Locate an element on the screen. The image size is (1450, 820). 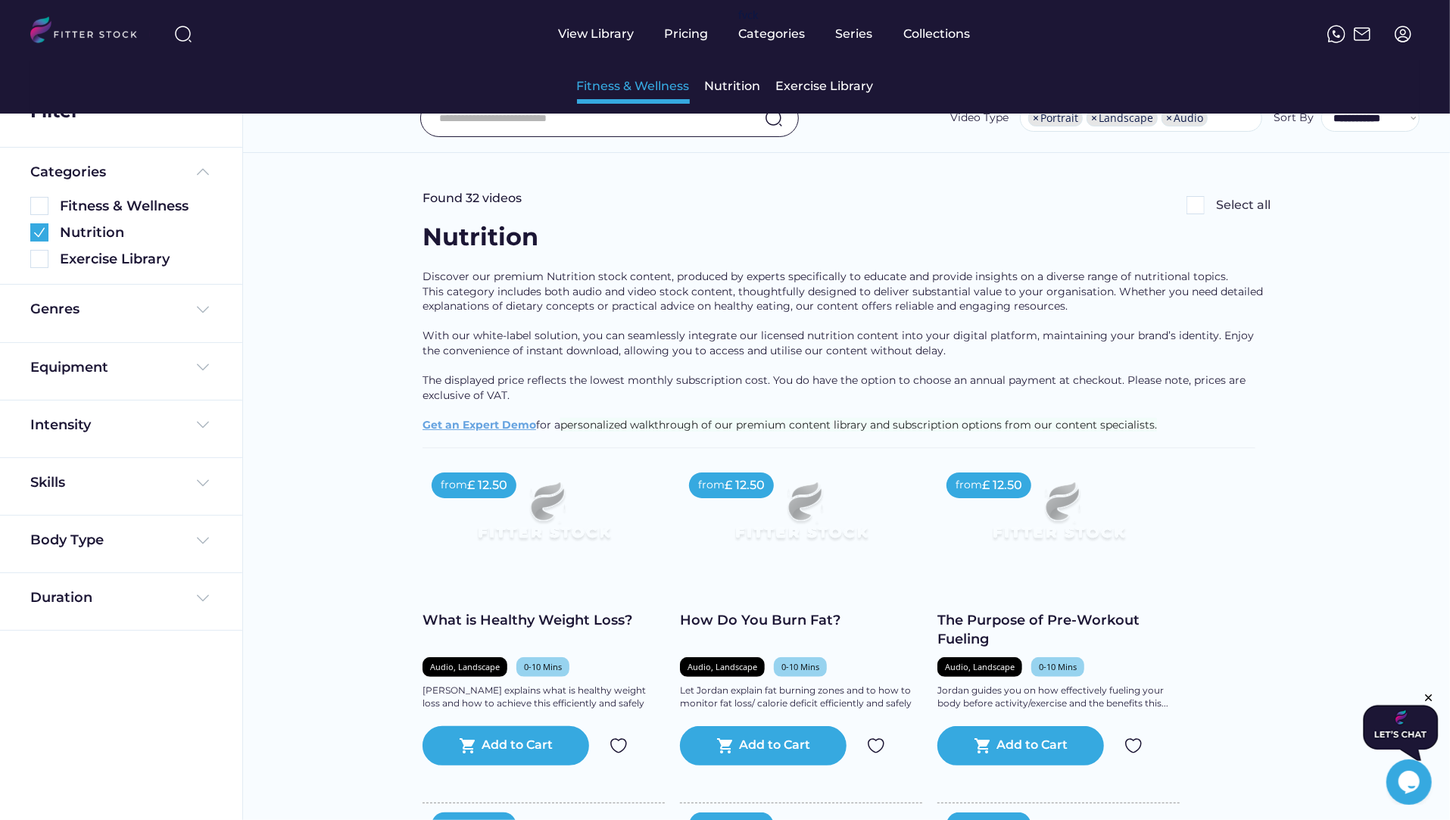
div: View Library is located at coordinates (596, 34).